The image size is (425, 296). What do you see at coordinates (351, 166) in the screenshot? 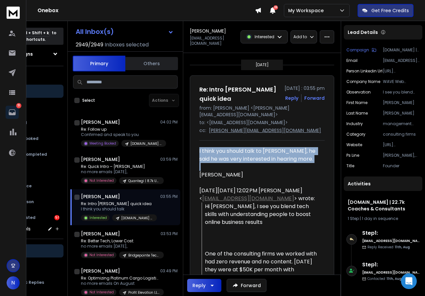
I see `p: Title` at bounding box center [351, 166].